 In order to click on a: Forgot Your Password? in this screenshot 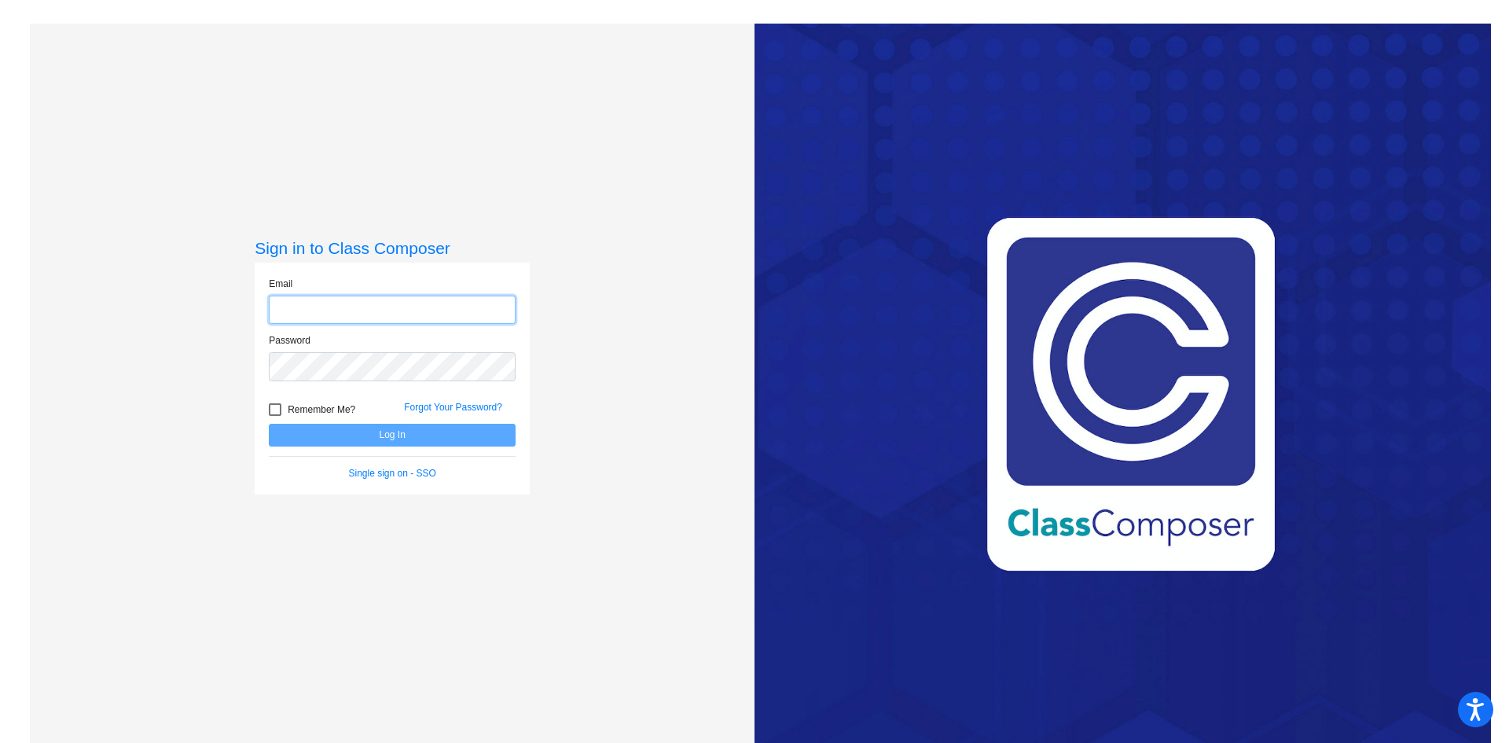, I will do `click(453, 407)`.